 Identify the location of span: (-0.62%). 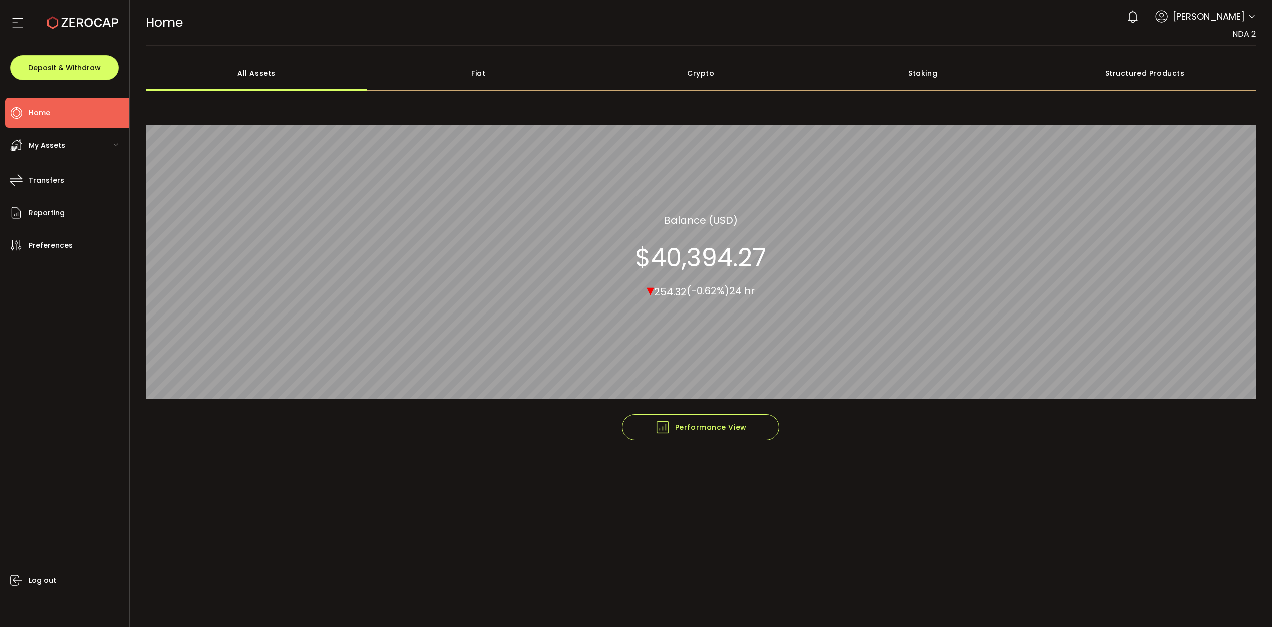
(708, 291).